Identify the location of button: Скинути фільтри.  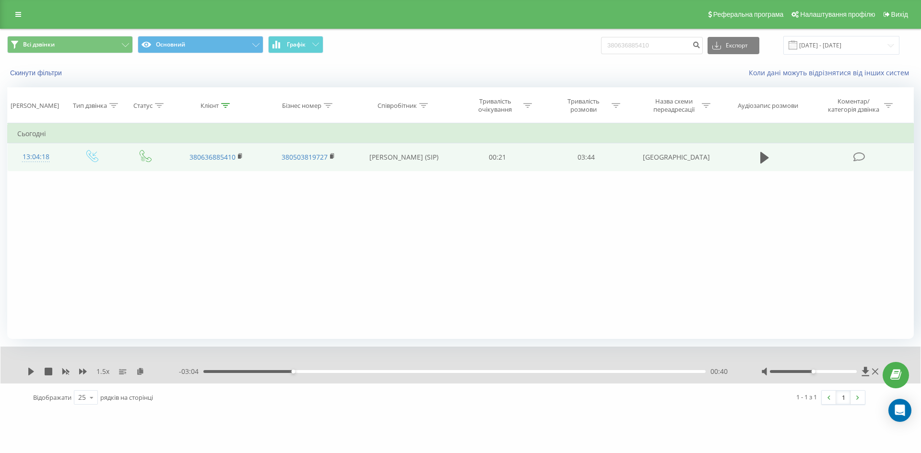
(37, 73).